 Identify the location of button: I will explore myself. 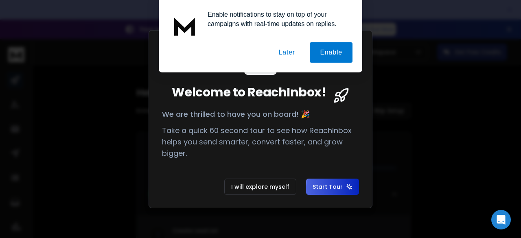
(260, 187).